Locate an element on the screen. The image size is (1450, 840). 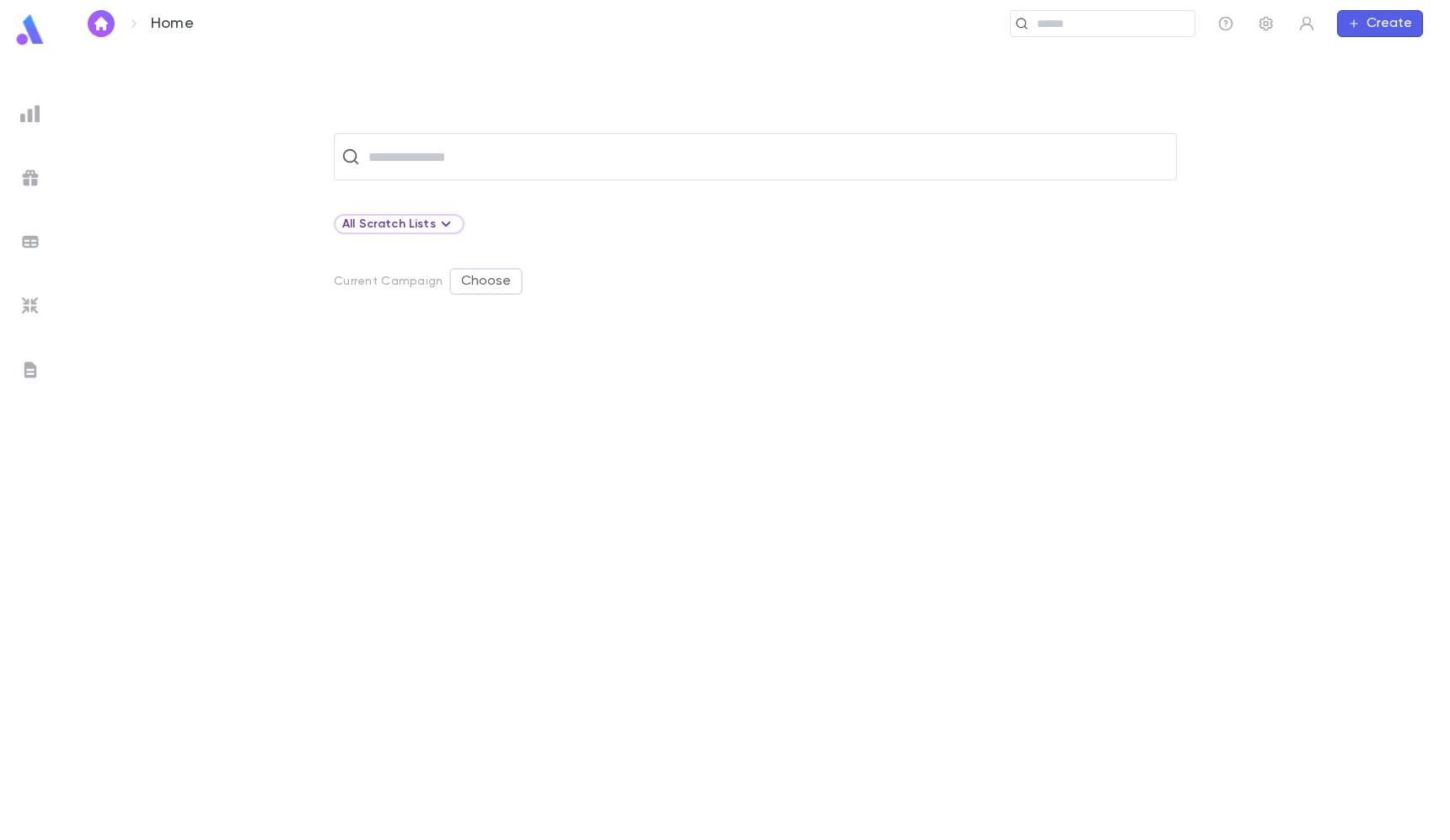
img: home_white.a664292cf8c1dea59945f0da9f25487c.svg is located at coordinates (101, 23).